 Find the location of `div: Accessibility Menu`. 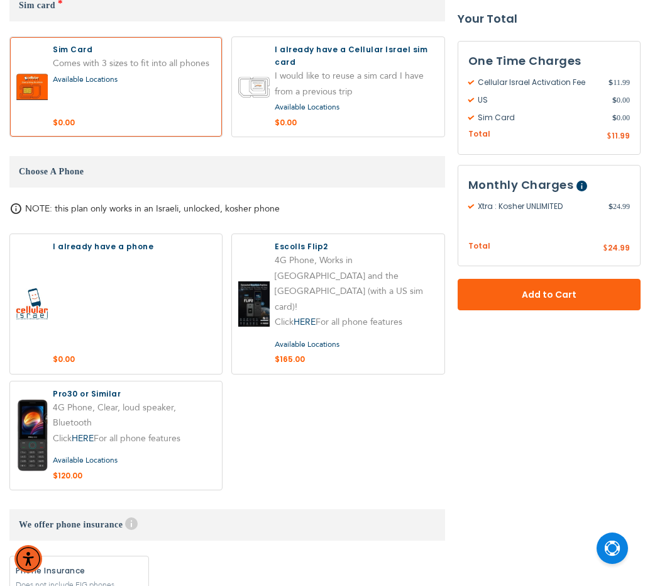

div: Accessibility Menu is located at coordinates (28, 559).